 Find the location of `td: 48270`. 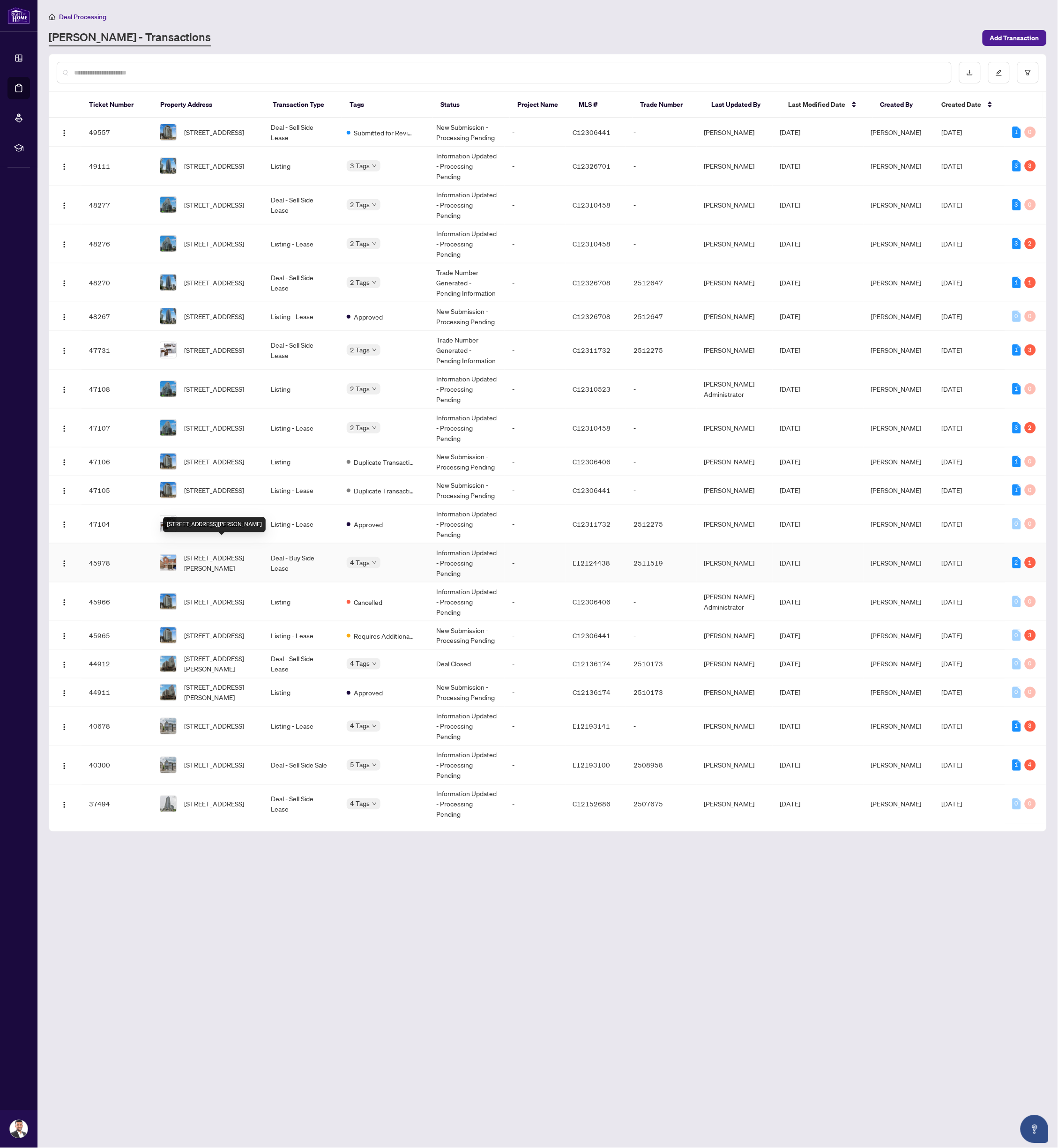

td: 48270 is located at coordinates (117, 283).